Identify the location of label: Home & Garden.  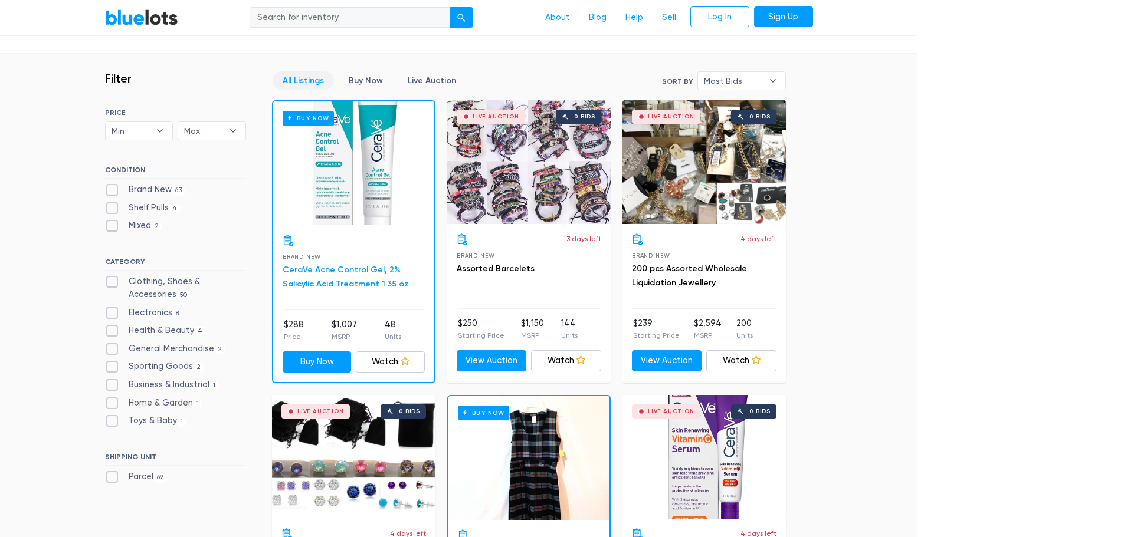
(154, 403).